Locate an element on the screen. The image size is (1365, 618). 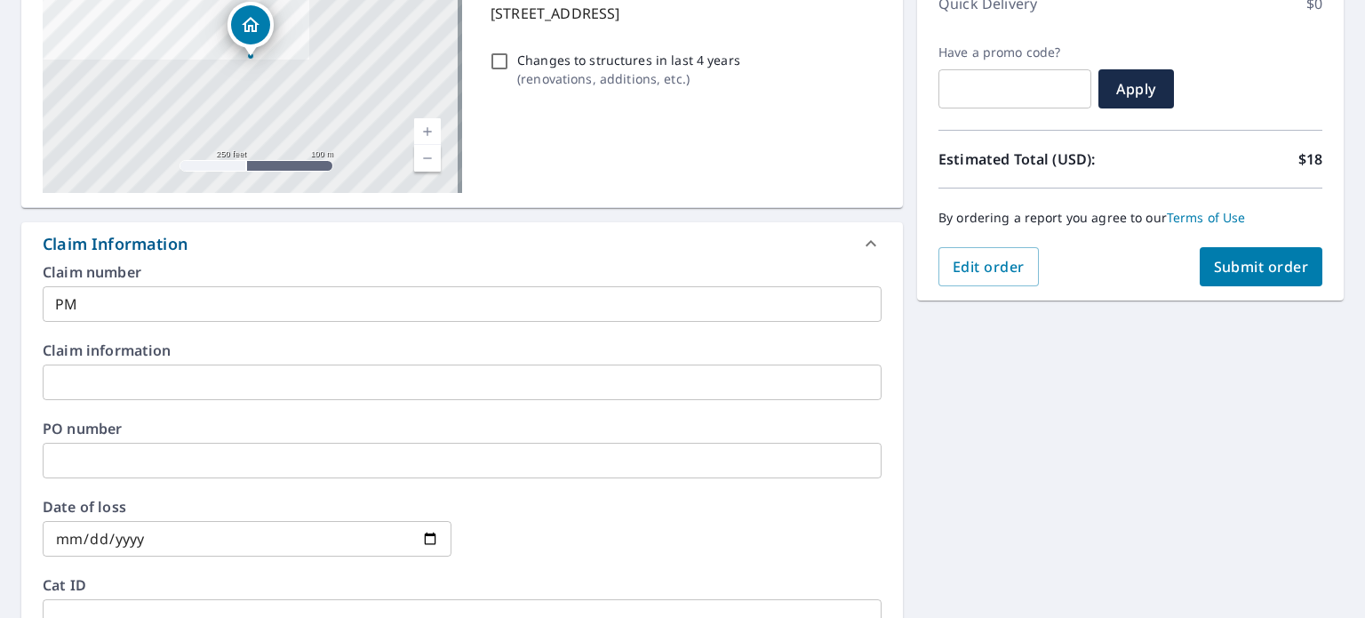
label: Date of loss is located at coordinates (247, 507).